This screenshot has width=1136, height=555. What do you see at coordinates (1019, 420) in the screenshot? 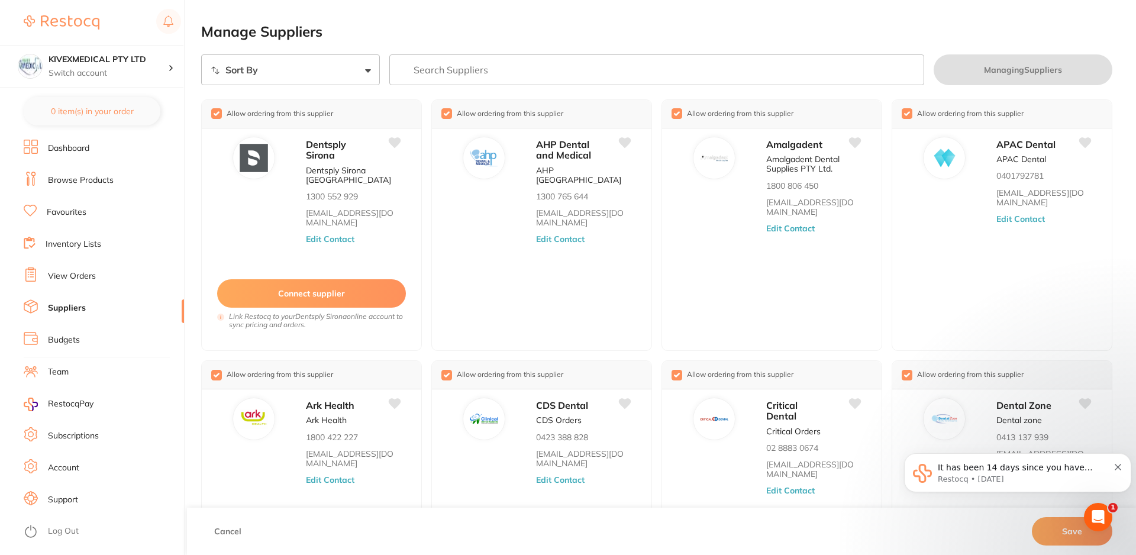
I see `p: Dental zone` at bounding box center [1019, 420].